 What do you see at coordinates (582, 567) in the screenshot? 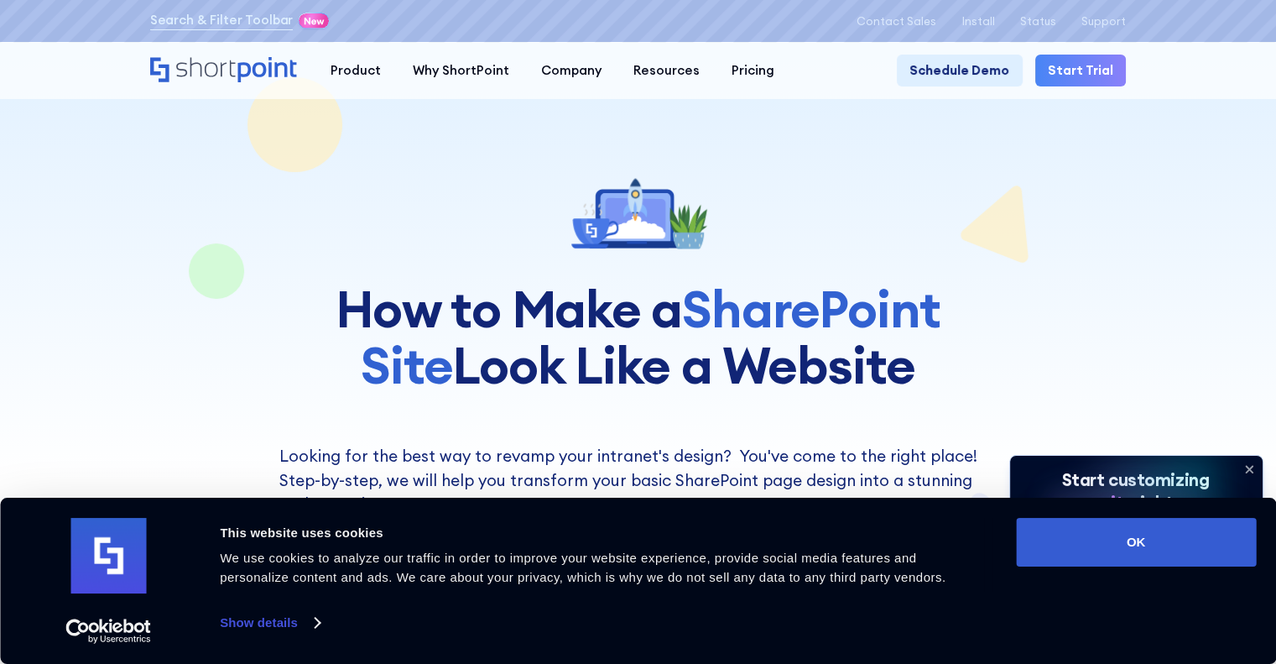
I see `span: We use cookies to analyze our traffic in order to improve your website experience, provide social...` at bounding box center [582, 567].